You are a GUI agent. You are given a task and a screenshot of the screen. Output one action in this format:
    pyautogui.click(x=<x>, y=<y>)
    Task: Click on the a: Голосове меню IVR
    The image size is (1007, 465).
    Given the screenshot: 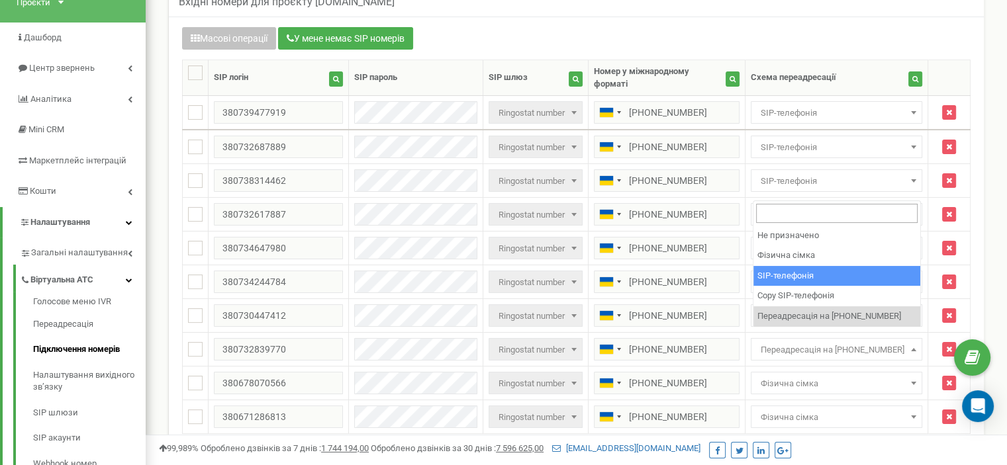 What is the action you would take?
    pyautogui.click(x=89, y=304)
    